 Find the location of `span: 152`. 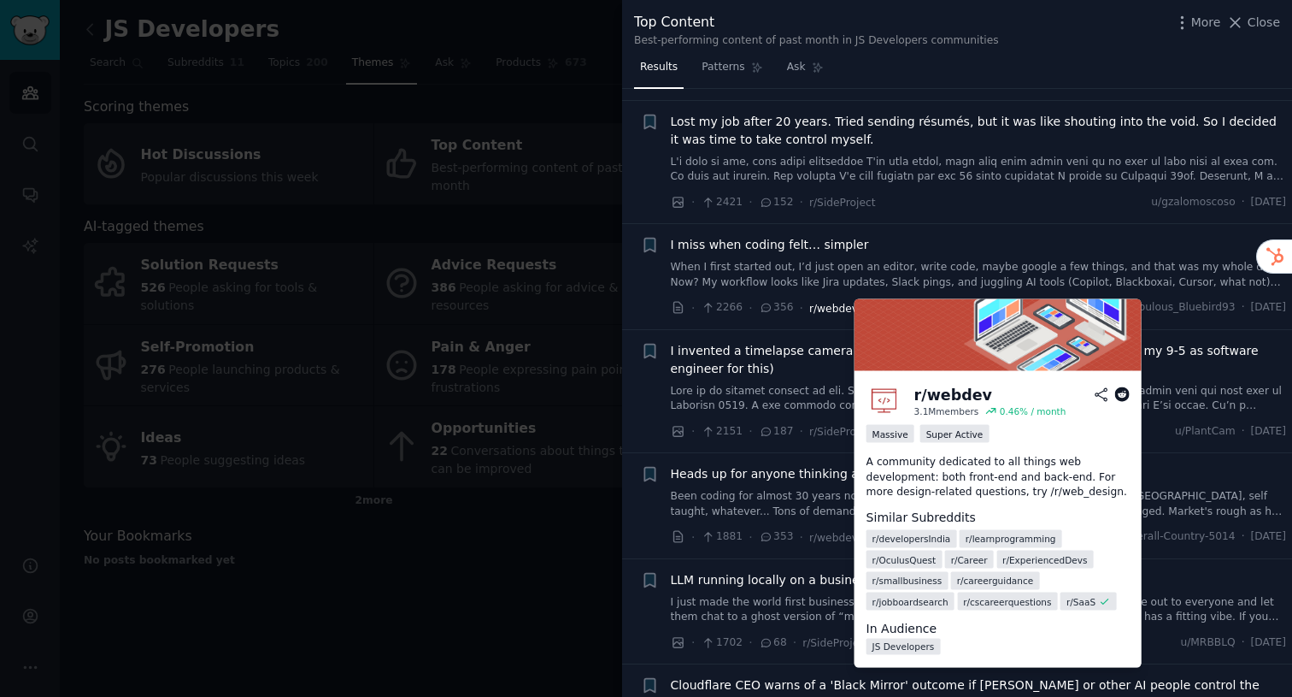

span: 152 is located at coordinates (776, 203).